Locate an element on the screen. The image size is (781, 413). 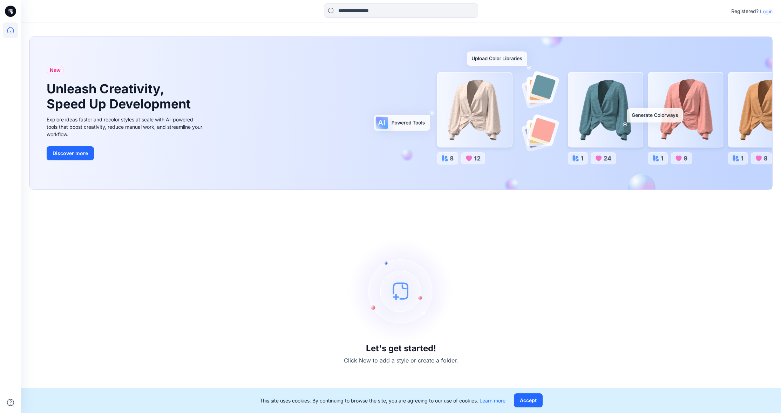
div: Explore ideas faster and recolor styles at scale with AI-powered tools that boost creativity, red... is located at coordinates (125, 127).